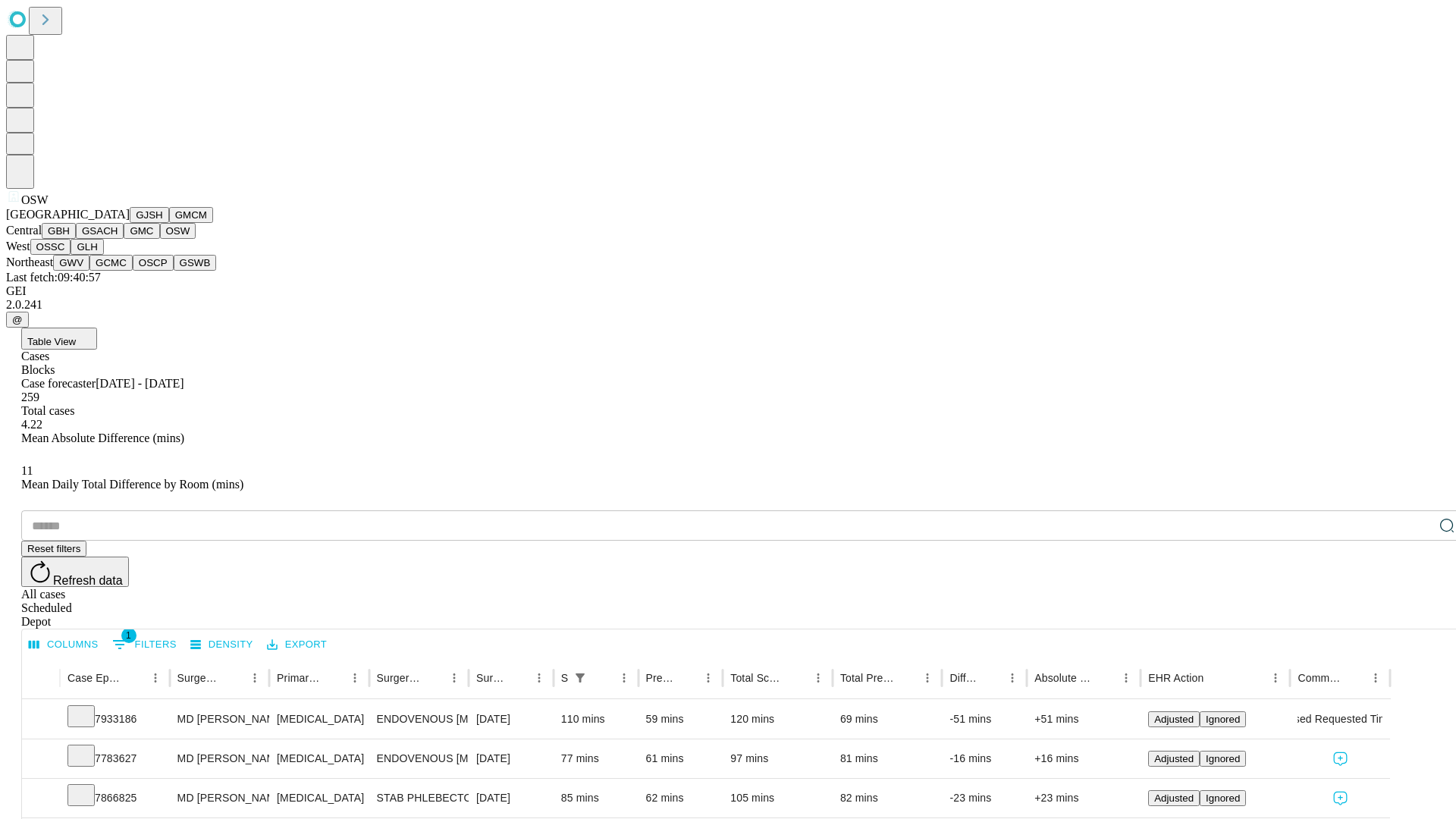 The width and height of the screenshot is (1456, 819). What do you see at coordinates (60, 339) in the screenshot?
I see `button: Table View` at bounding box center [60, 339].